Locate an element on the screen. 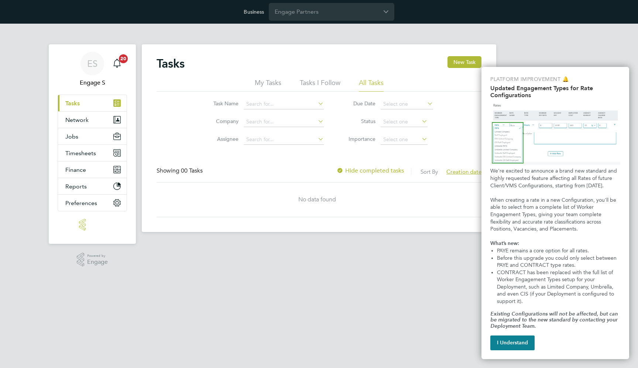 This screenshot has height=368, width=638. a: ESEngage S is located at coordinates (92, 69).